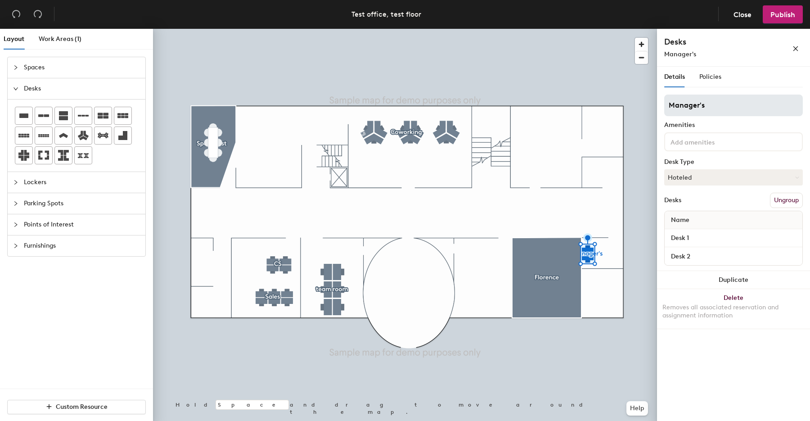 The width and height of the screenshot is (810, 421). What do you see at coordinates (742, 14) in the screenshot?
I see `button: Close` at bounding box center [742, 14].